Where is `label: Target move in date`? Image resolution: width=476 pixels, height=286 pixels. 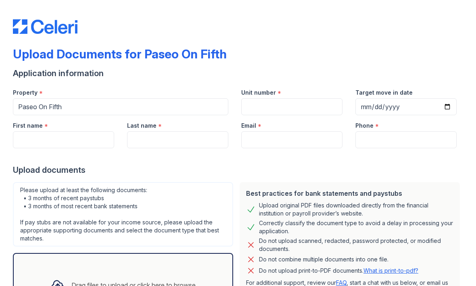
label: Target move in date is located at coordinates (384, 93).